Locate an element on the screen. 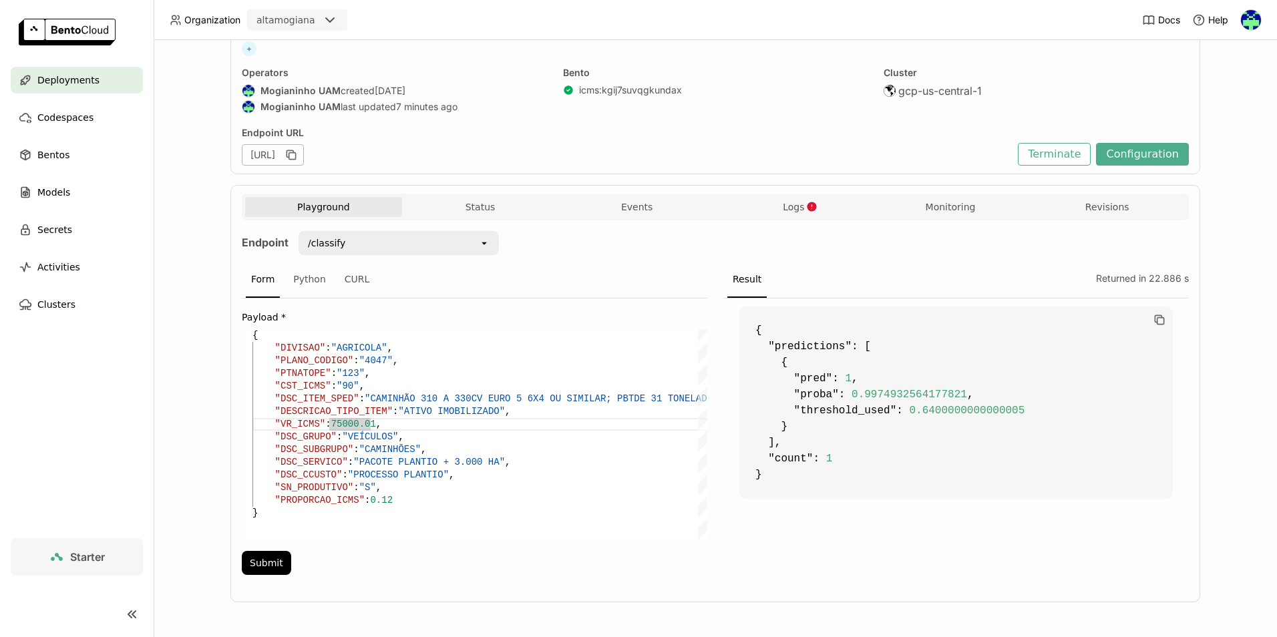 The width and height of the screenshot is (1277, 637). span: Codespaces is located at coordinates (65, 118).